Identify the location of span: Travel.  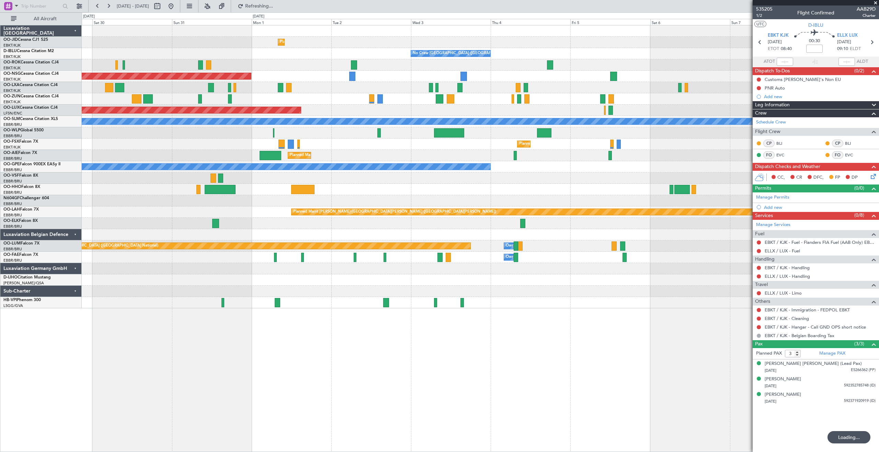
(761, 285).